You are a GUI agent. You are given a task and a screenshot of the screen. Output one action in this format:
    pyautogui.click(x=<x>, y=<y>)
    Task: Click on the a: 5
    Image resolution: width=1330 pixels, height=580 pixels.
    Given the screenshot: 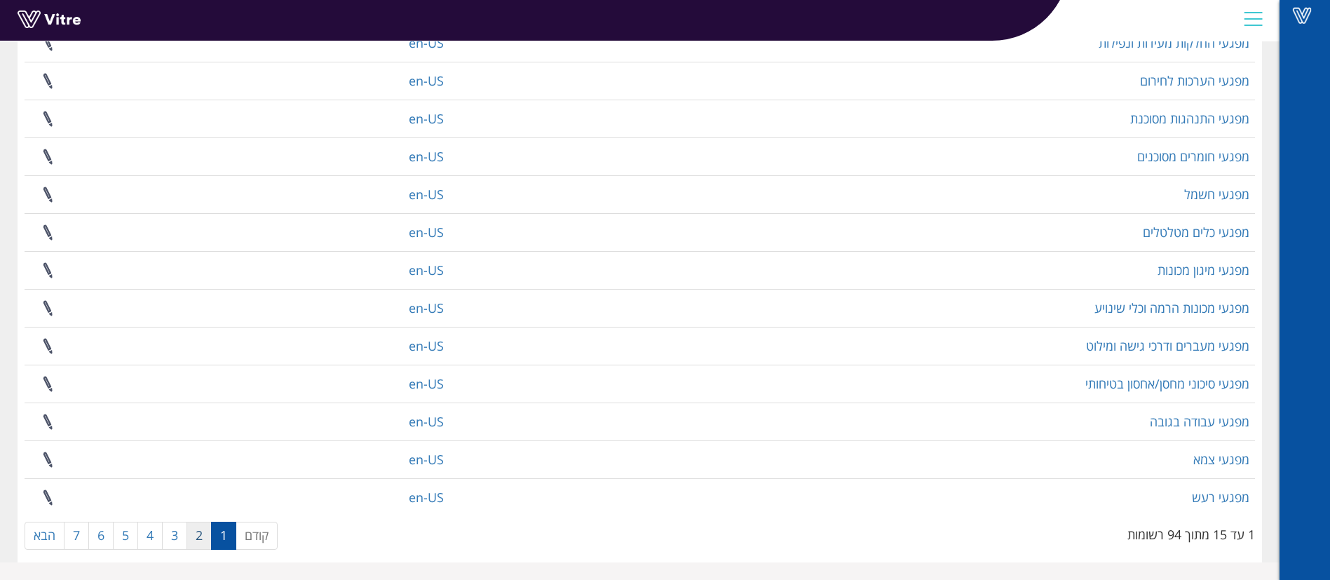 What is the action you would take?
    pyautogui.click(x=126, y=536)
    